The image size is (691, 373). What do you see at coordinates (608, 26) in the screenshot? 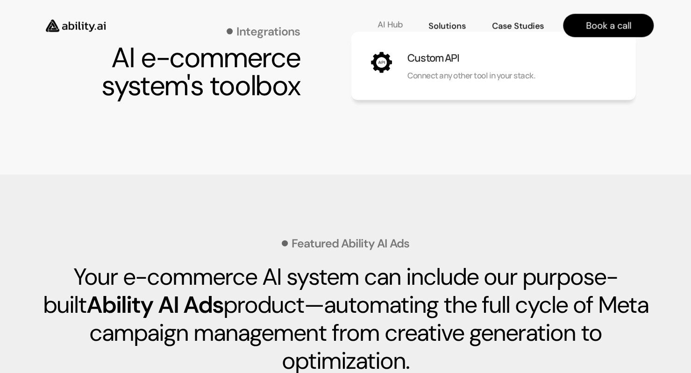
I see `a: Book a call` at bounding box center [608, 26].